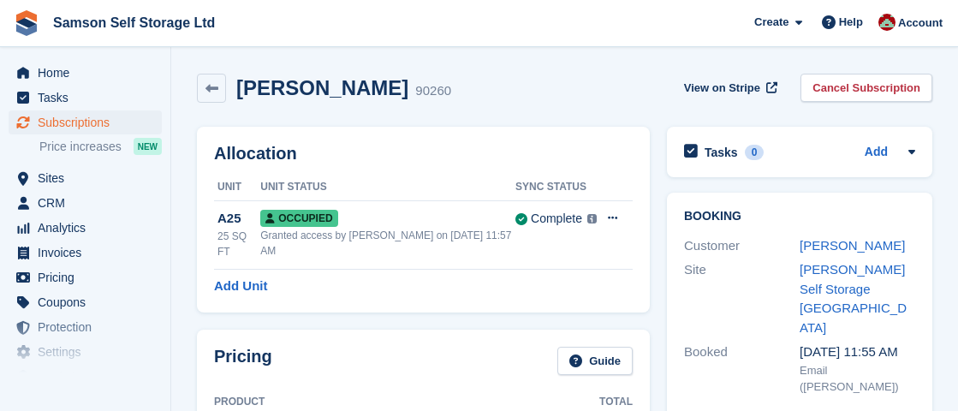  Describe the element at coordinates (89, 253) in the screenshot. I see `span: Invoices` at that location.